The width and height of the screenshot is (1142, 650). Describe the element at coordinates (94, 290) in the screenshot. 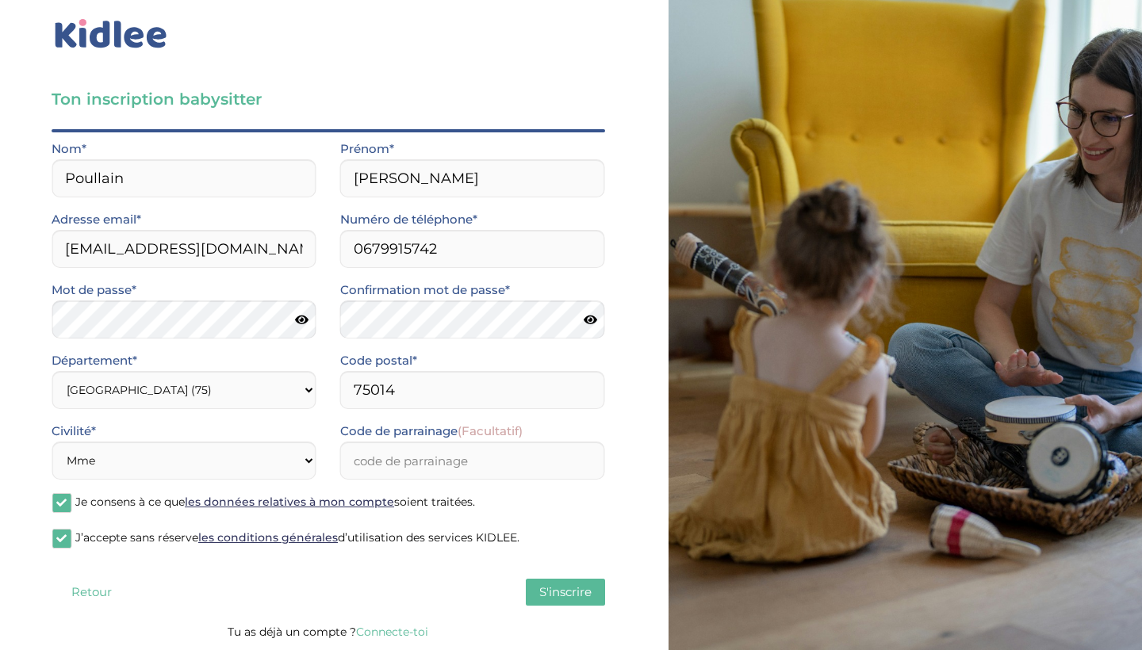

I see `label: Mot de passe*` at that location.